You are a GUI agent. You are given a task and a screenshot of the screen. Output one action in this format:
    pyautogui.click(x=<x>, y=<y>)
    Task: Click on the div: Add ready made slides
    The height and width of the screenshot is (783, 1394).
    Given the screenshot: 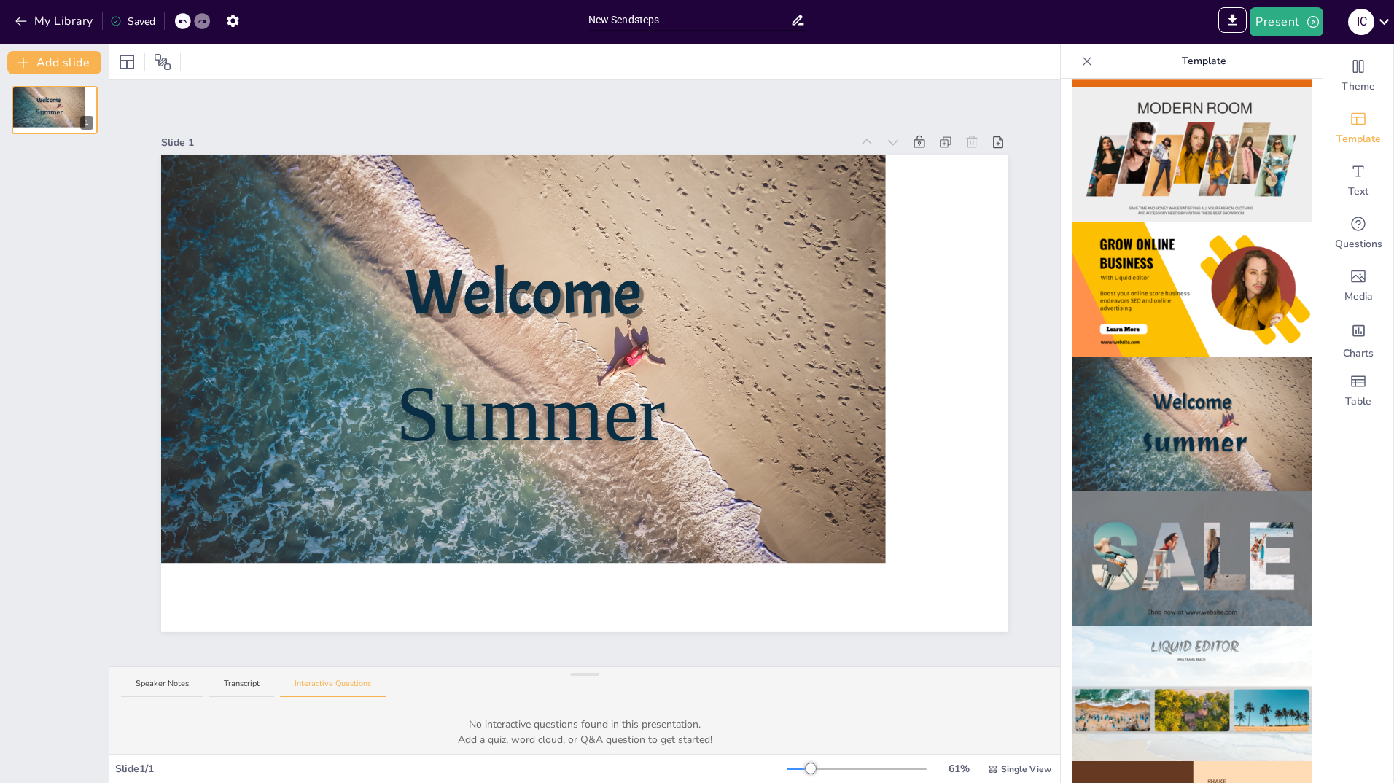 What is the action you would take?
    pyautogui.click(x=1359, y=128)
    